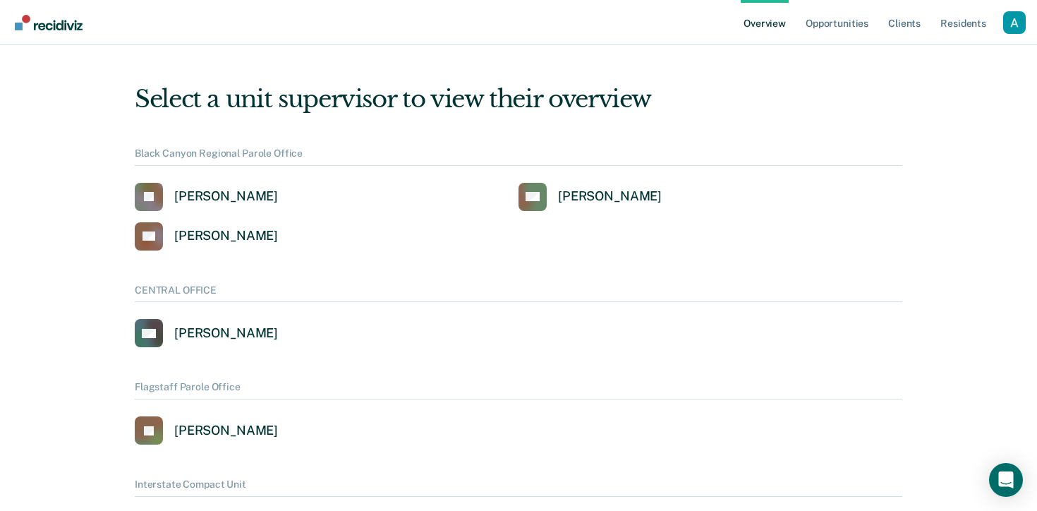 Image resolution: width=1037 pixels, height=511 pixels. What do you see at coordinates (519, 488) in the screenshot?
I see `div: Interstate Compact Unit` at bounding box center [519, 488].